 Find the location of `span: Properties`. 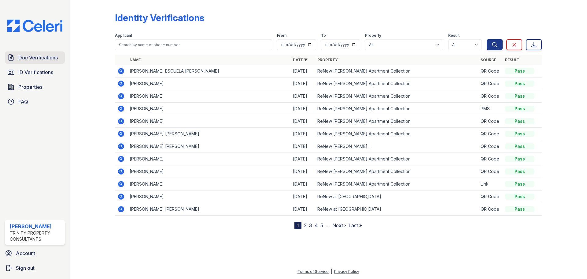

span: Properties is located at coordinates (30, 87).